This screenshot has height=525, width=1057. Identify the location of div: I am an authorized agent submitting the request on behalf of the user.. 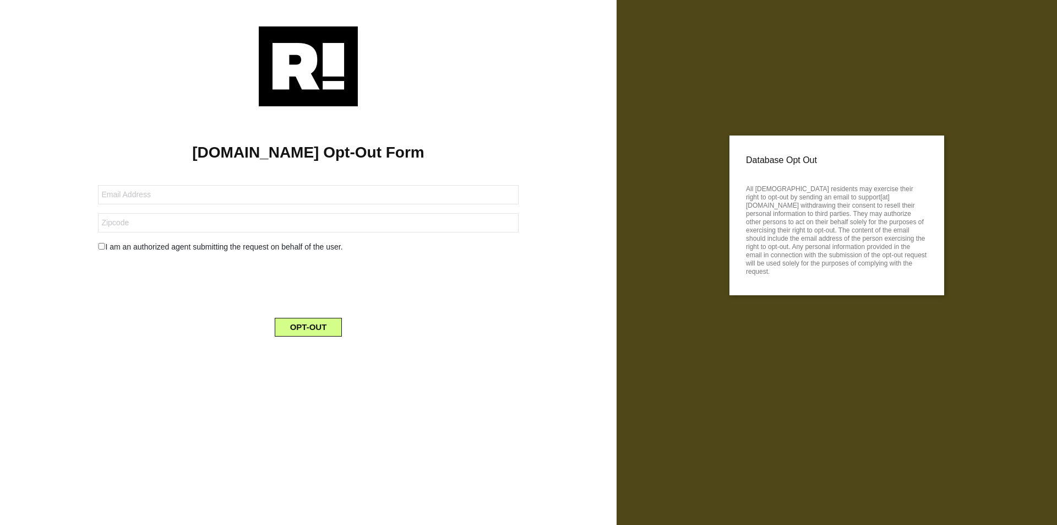
(308, 247).